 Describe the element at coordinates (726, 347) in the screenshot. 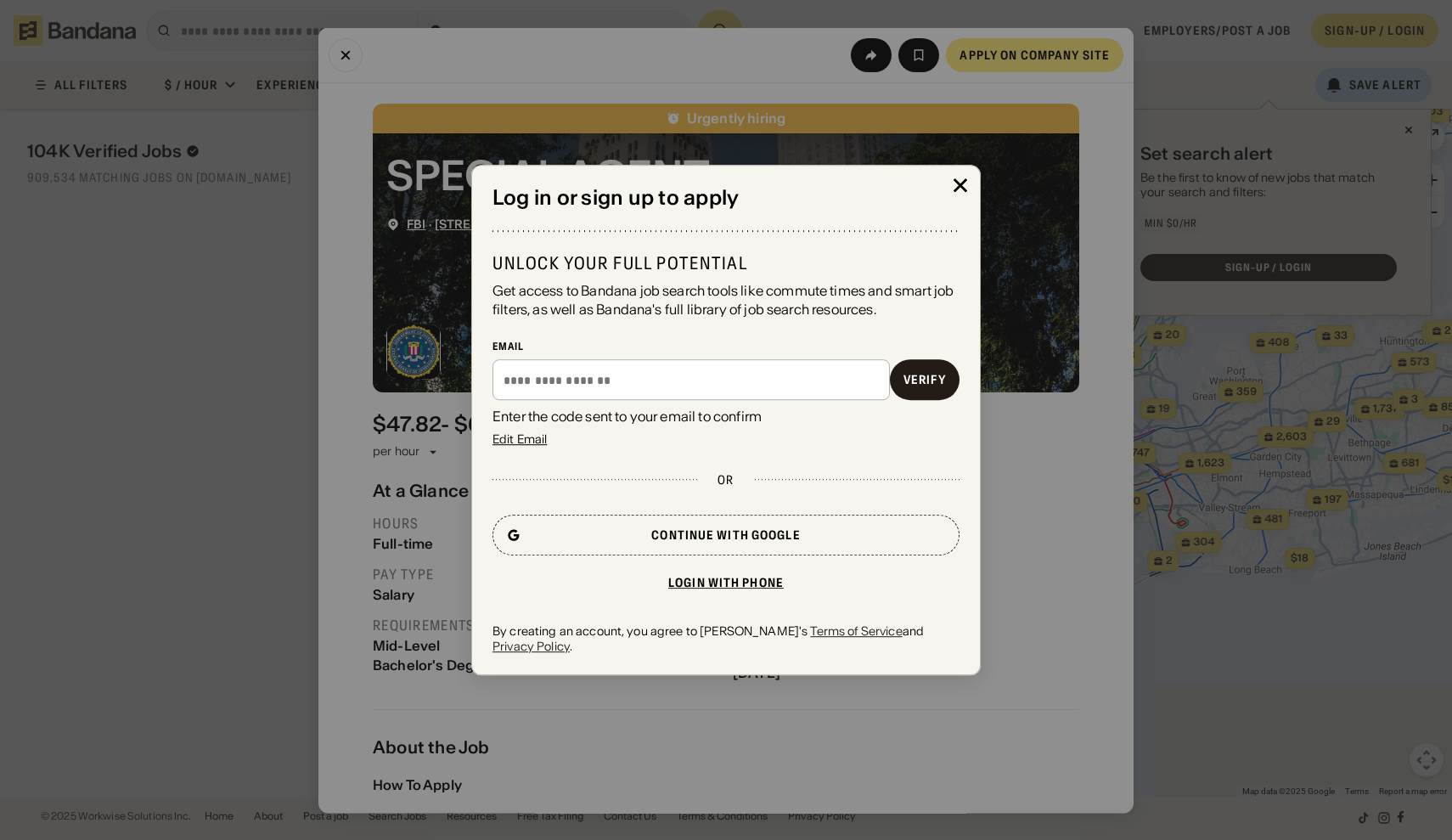

I see `div: Email` at that location.